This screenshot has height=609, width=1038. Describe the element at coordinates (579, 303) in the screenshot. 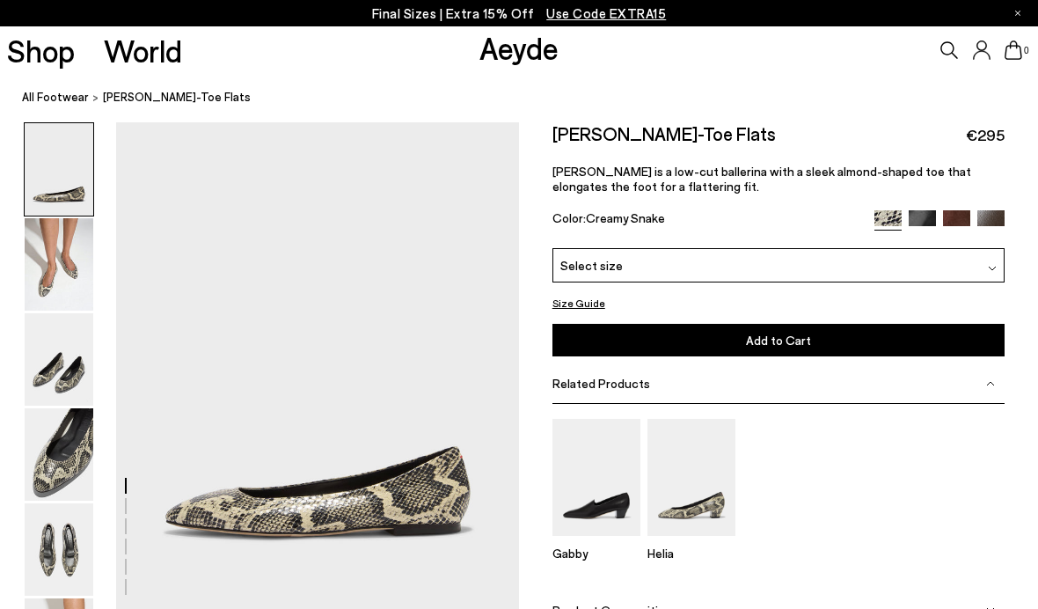

I see `button: Size Guide` at that location.